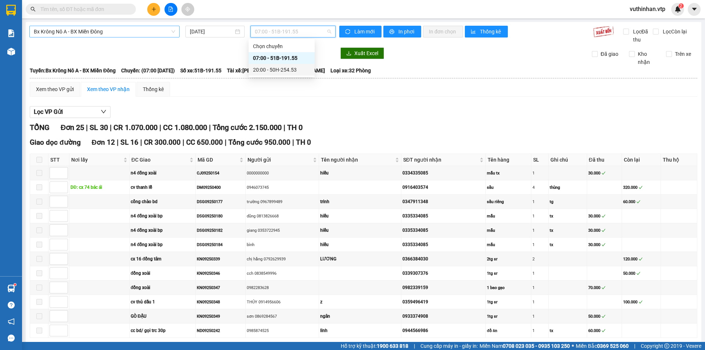 This screenshot has width=705, height=350. Describe the element at coordinates (604, 173) in the screenshot. I see `div: 30.000` at that location.